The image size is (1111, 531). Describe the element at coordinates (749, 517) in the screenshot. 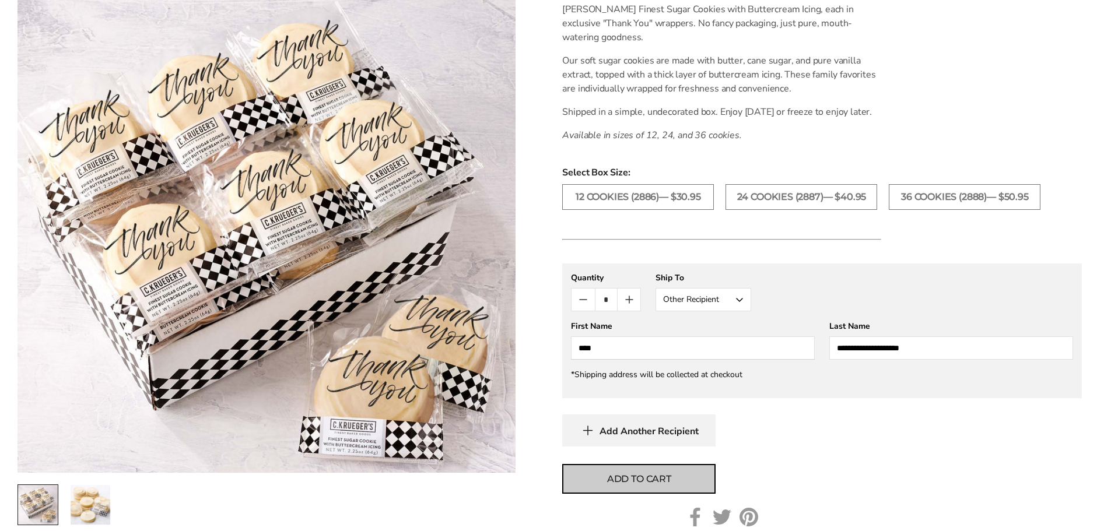

I see `a: Pinterest` at that location.